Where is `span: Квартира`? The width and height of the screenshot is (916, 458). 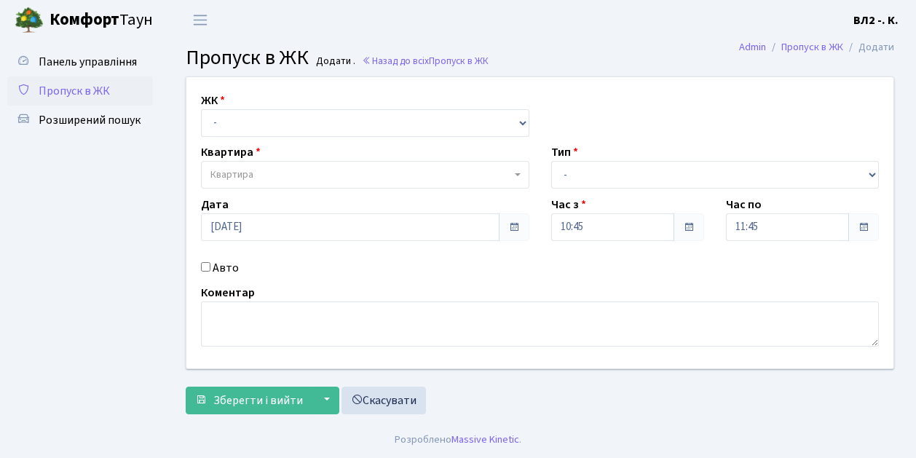 span: Квартира is located at coordinates (231, 175).